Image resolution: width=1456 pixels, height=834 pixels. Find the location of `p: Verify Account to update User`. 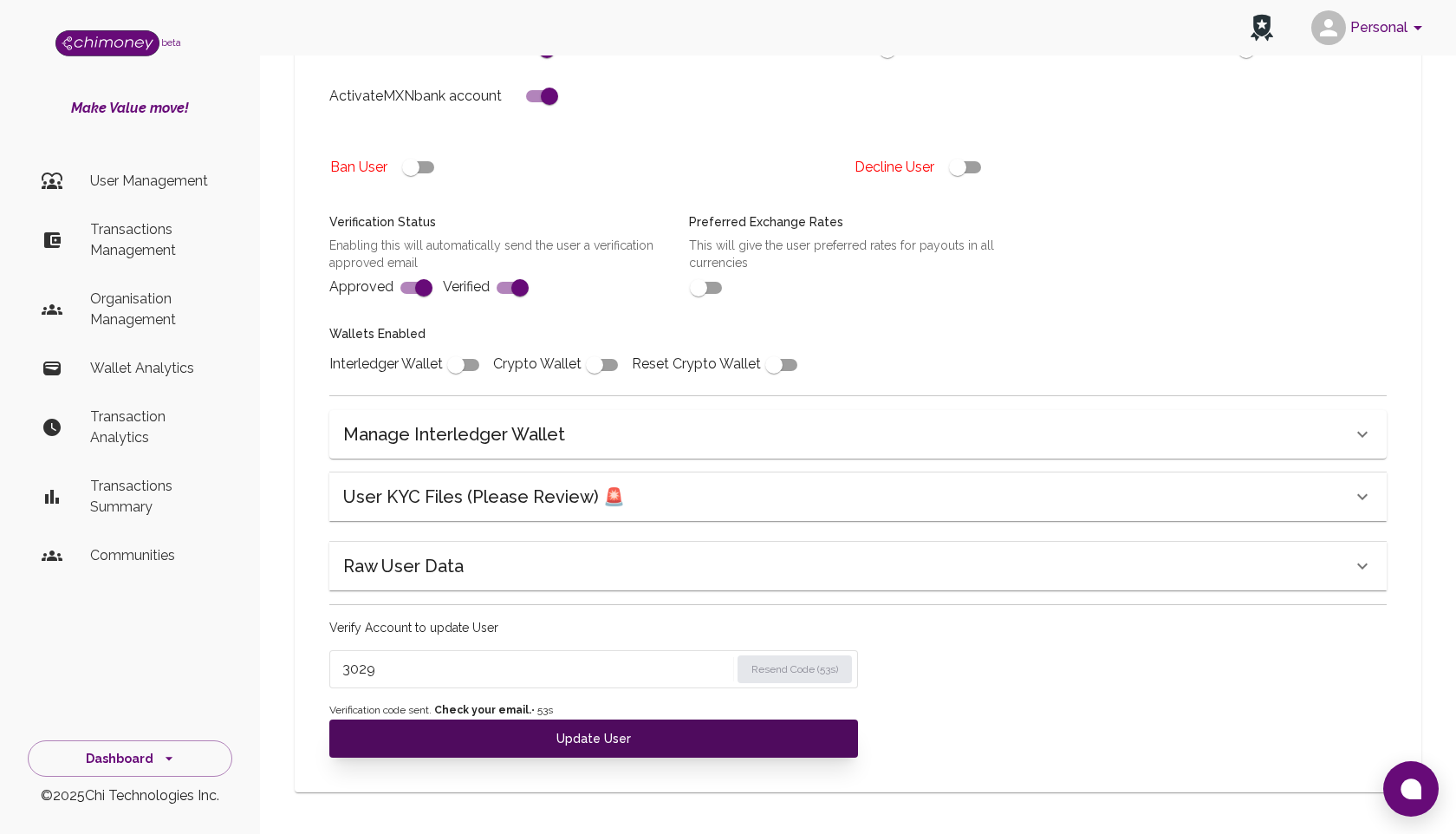

p: Verify Account to update User is located at coordinates (594, 628).